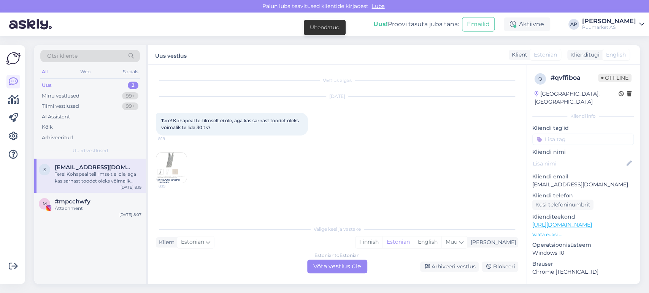 The image size is (649, 293). Describe the element at coordinates (583, 139) in the screenshot. I see `input: Lisa tag` at that location.